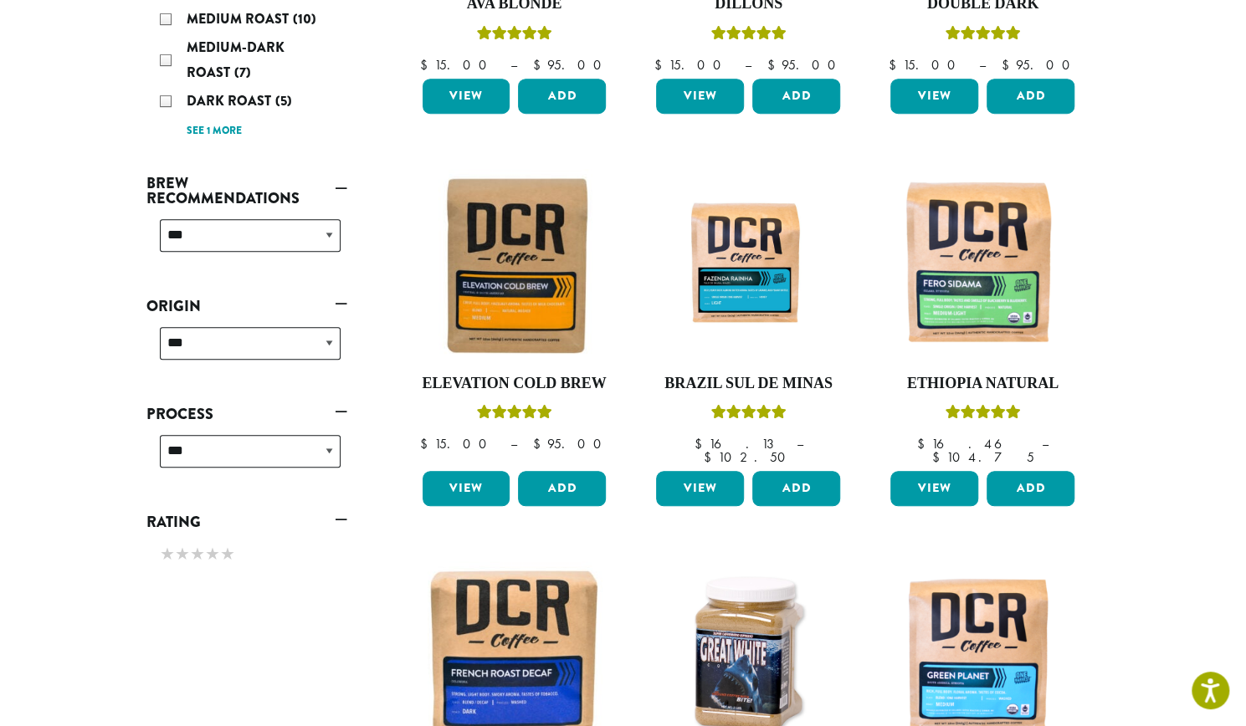 This screenshot has height=726, width=1246. I want to click on a: See 1 more, so click(214, 131).